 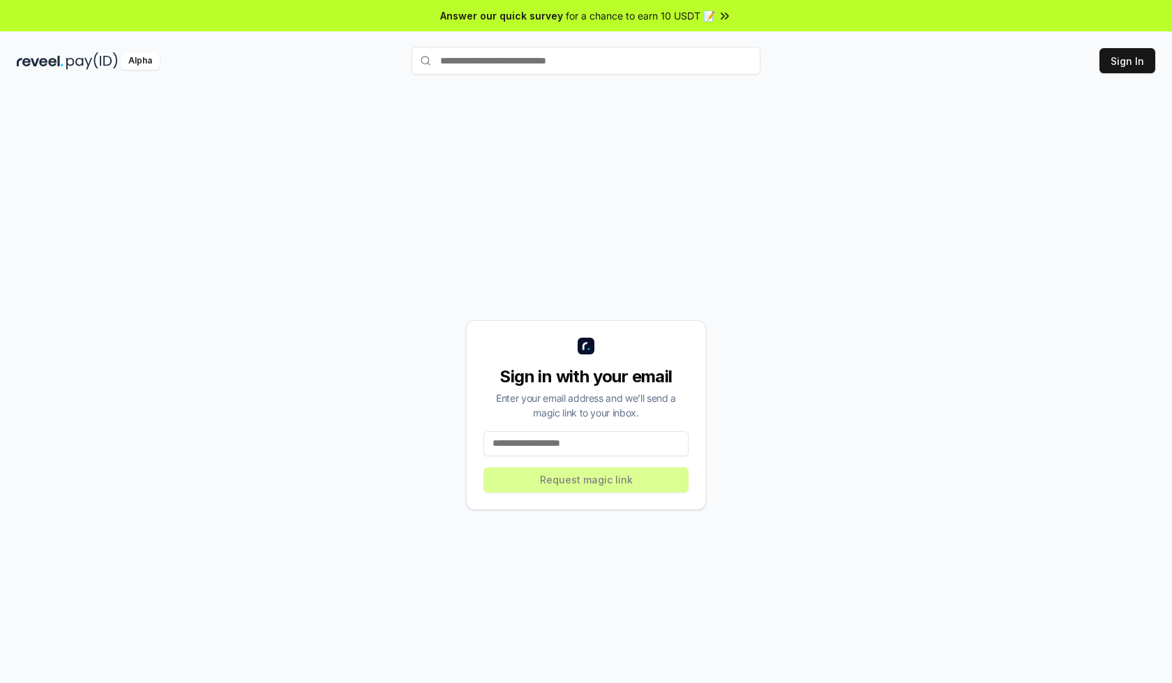 I want to click on img: pay_id, so click(x=92, y=61).